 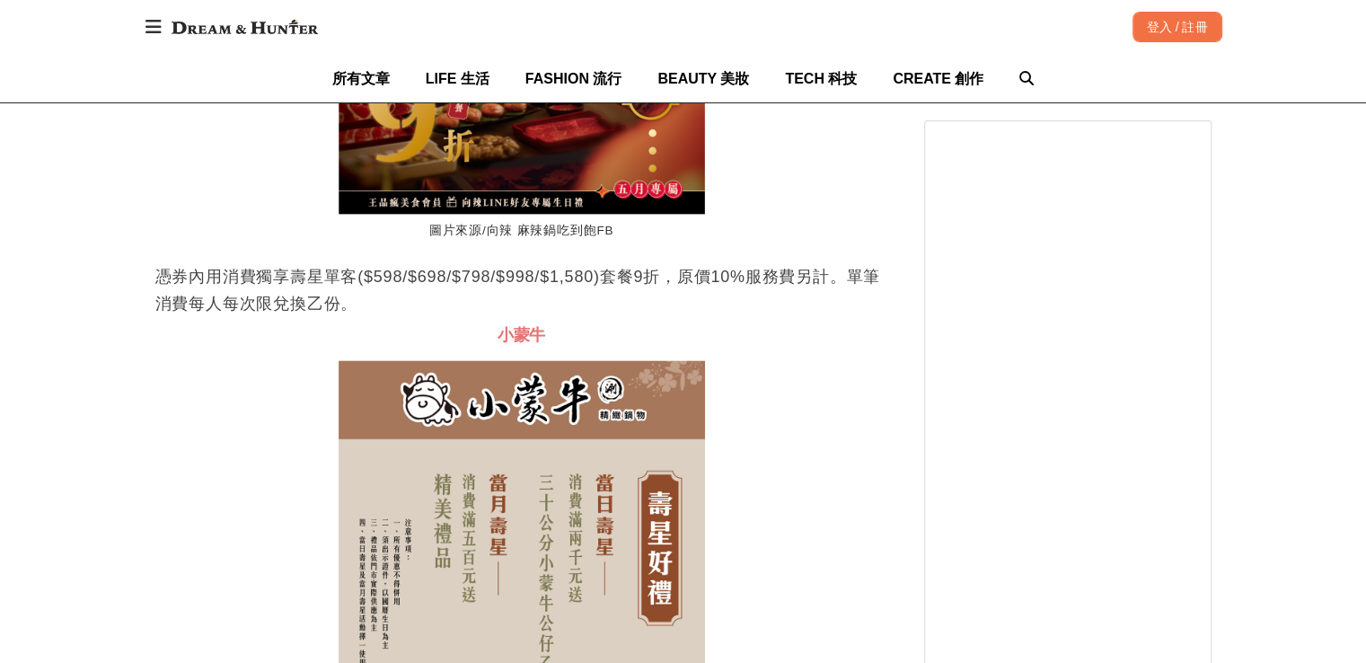 I want to click on a: FASHION 流行, so click(x=574, y=78).